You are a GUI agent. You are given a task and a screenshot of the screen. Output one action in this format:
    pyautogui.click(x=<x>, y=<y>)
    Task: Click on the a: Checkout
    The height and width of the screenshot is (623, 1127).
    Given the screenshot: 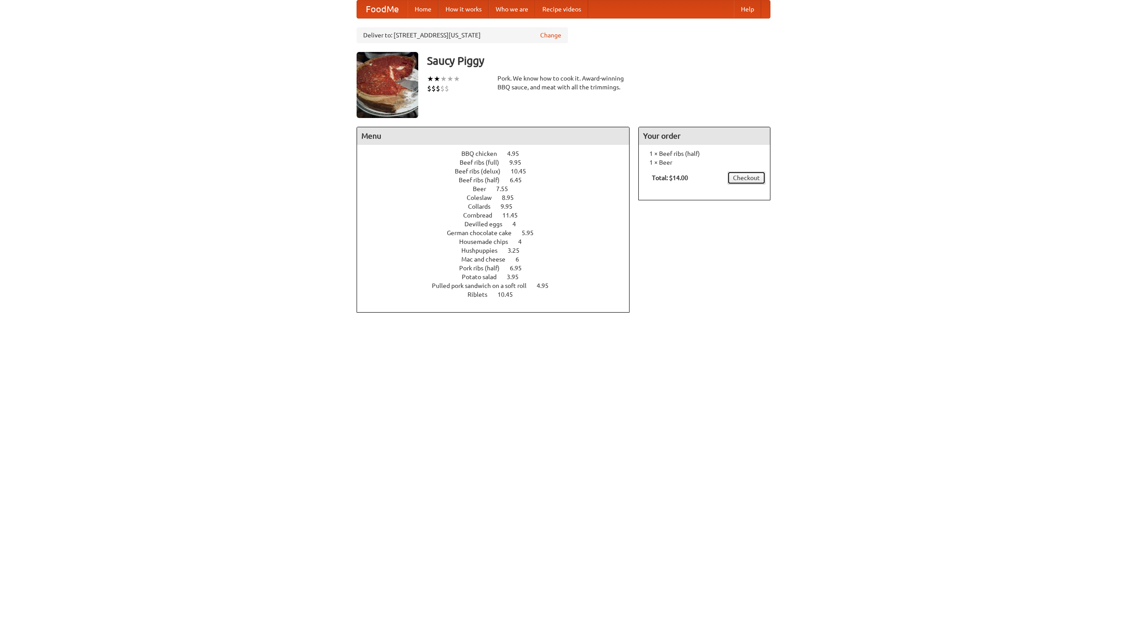 What is the action you would take?
    pyautogui.click(x=746, y=178)
    